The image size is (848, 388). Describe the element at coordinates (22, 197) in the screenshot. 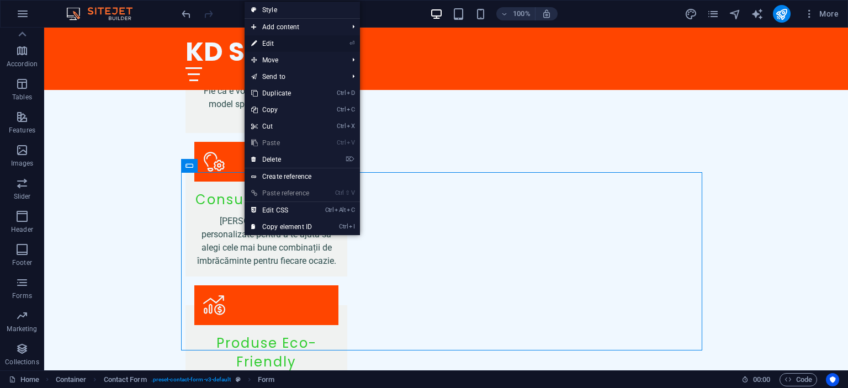

I see `p: Slider` at that location.